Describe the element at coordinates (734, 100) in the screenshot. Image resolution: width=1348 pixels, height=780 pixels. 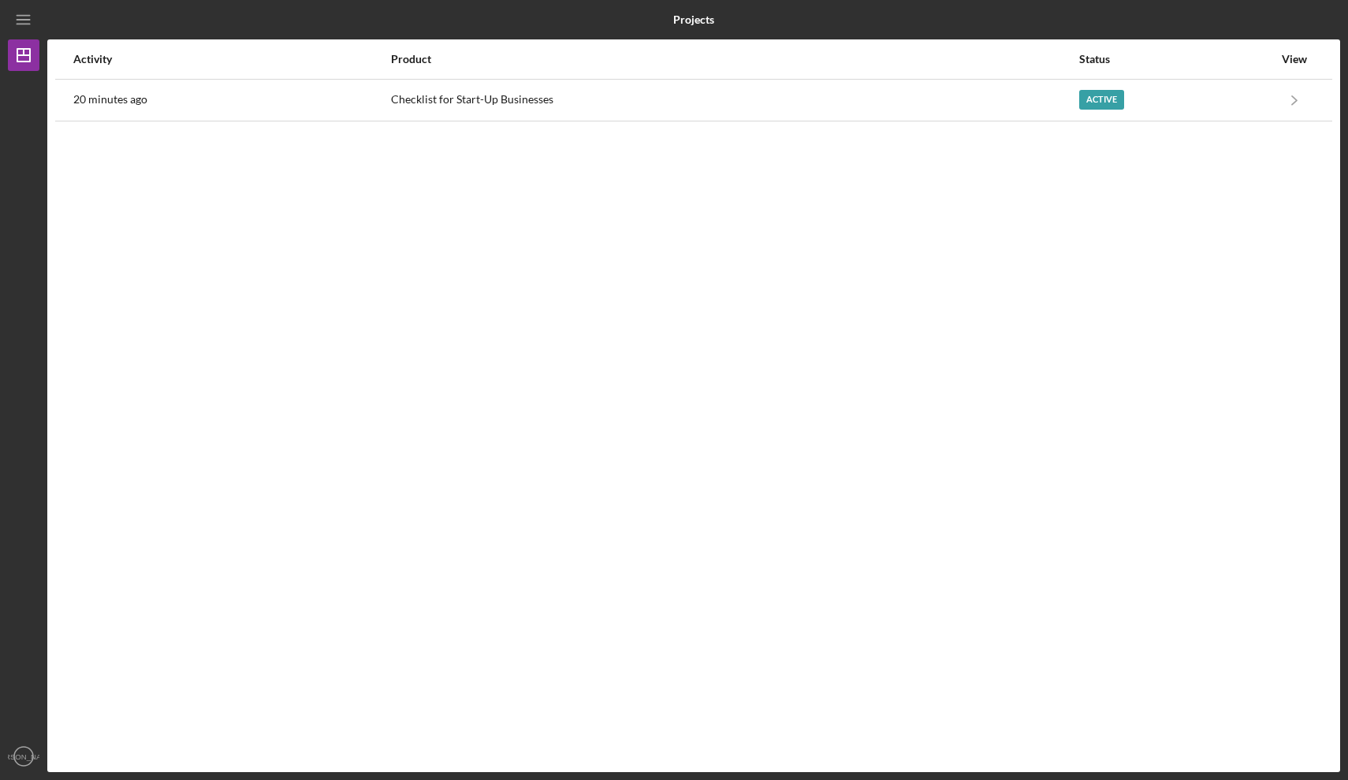
I see `div: Checklist for Start-Up Businesses` at that location.